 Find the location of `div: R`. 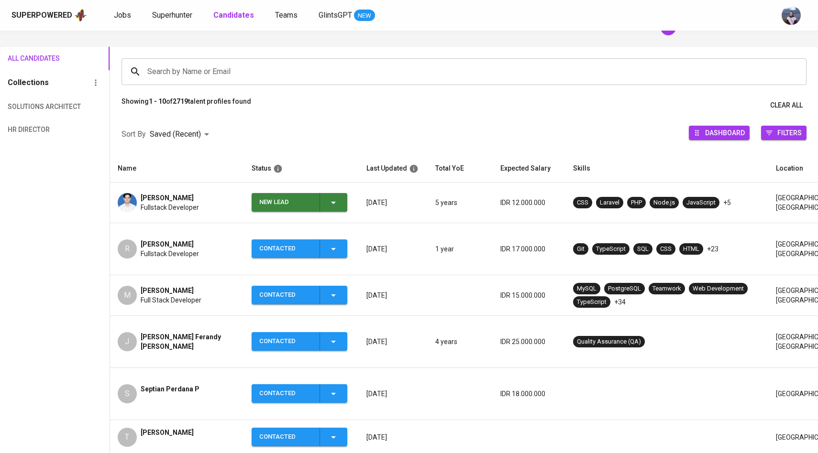

div: R is located at coordinates (127, 249).